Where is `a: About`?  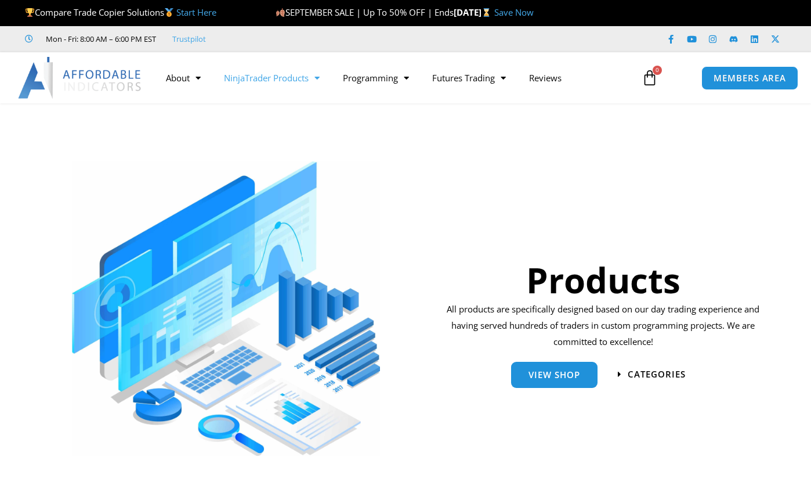 a: About is located at coordinates (183, 78).